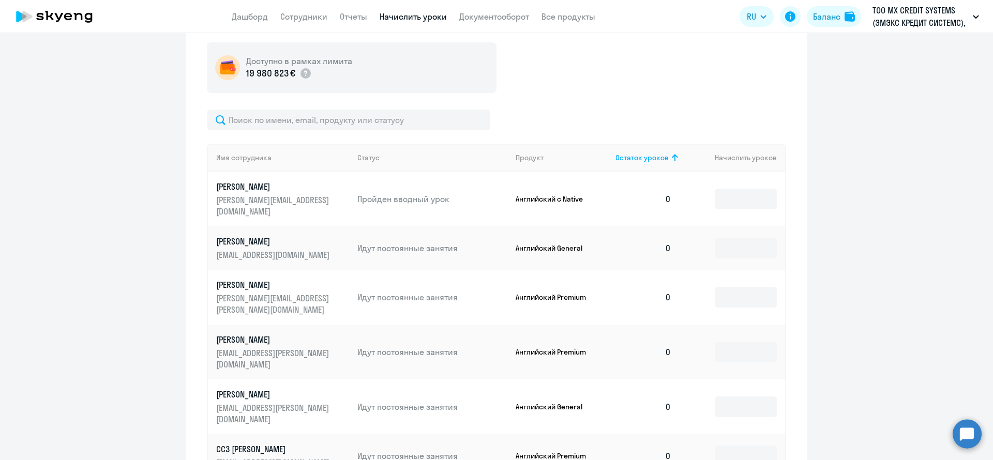 The height and width of the screenshot is (460, 993). I want to click on a: Документооборот, so click(494, 17).